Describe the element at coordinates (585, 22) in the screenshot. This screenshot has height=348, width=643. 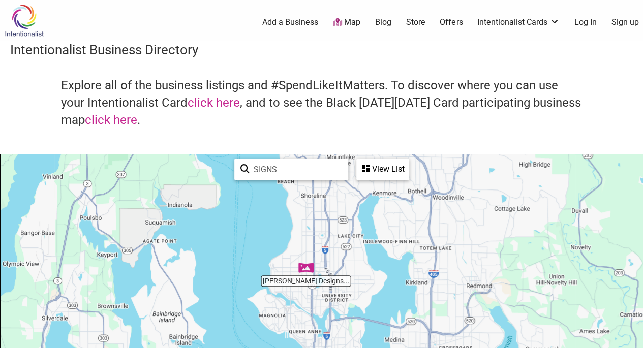
I see `a: Log In` at that location.